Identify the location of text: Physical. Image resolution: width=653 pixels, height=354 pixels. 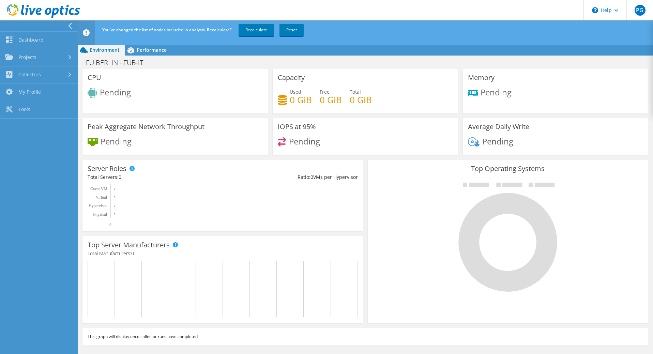
(100, 215).